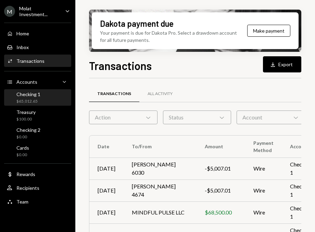 The image size is (315, 232). I want to click on div: $65,012.65, so click(28, 101).